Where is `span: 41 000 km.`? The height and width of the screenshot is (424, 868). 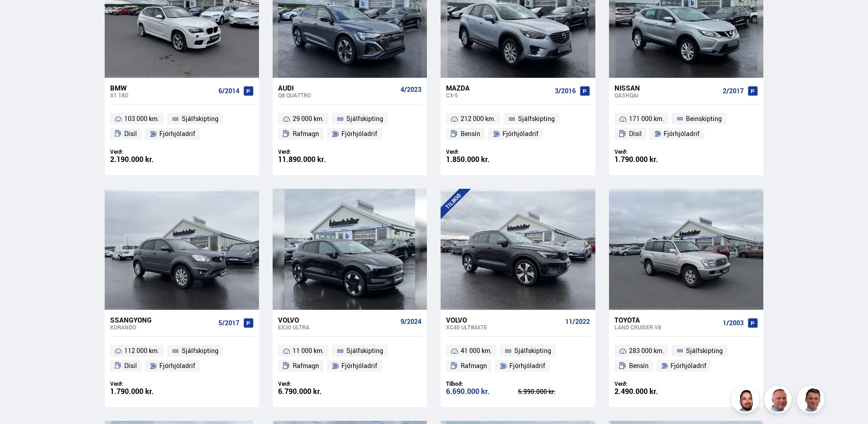
span: 41 000 km. is located at coordinates (476, 351).